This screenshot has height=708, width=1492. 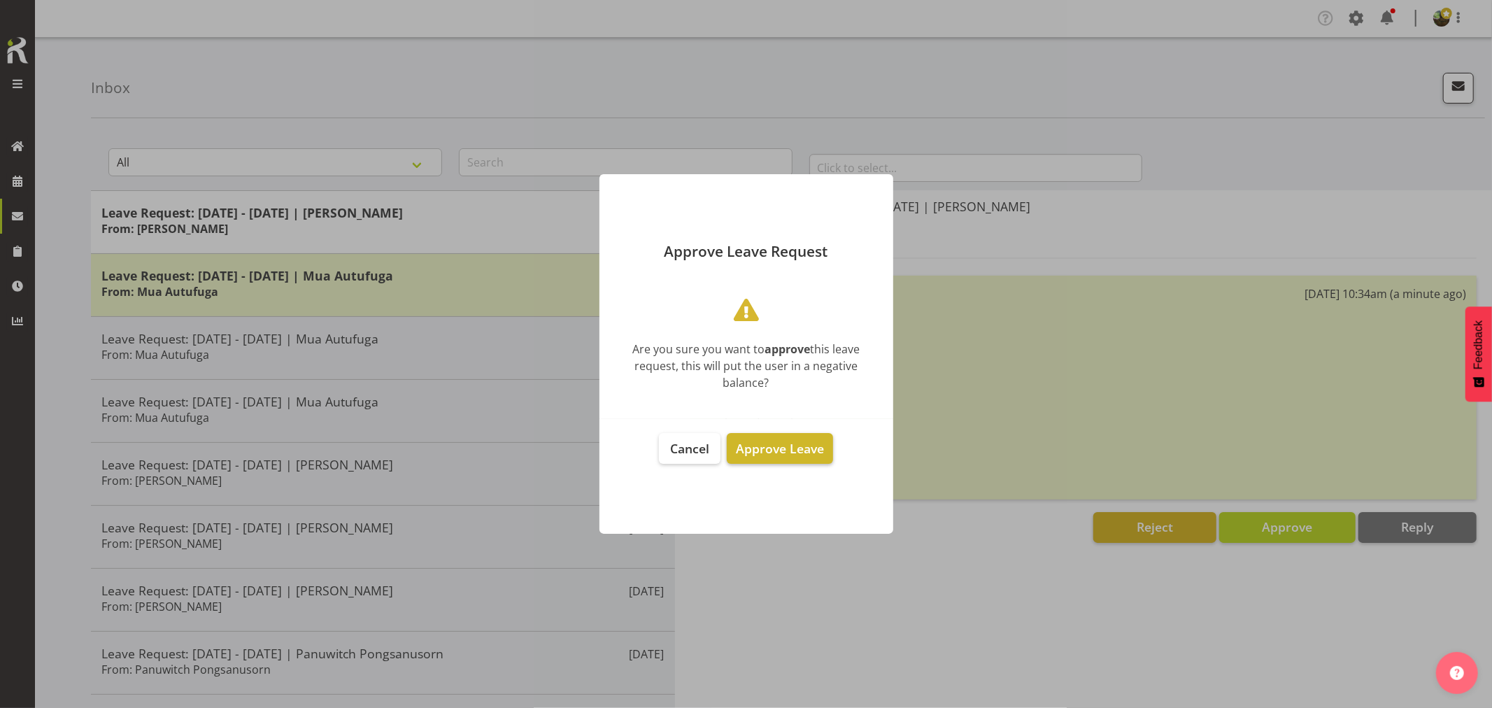 I want to click on b: approve, so click(x=787, y=349).